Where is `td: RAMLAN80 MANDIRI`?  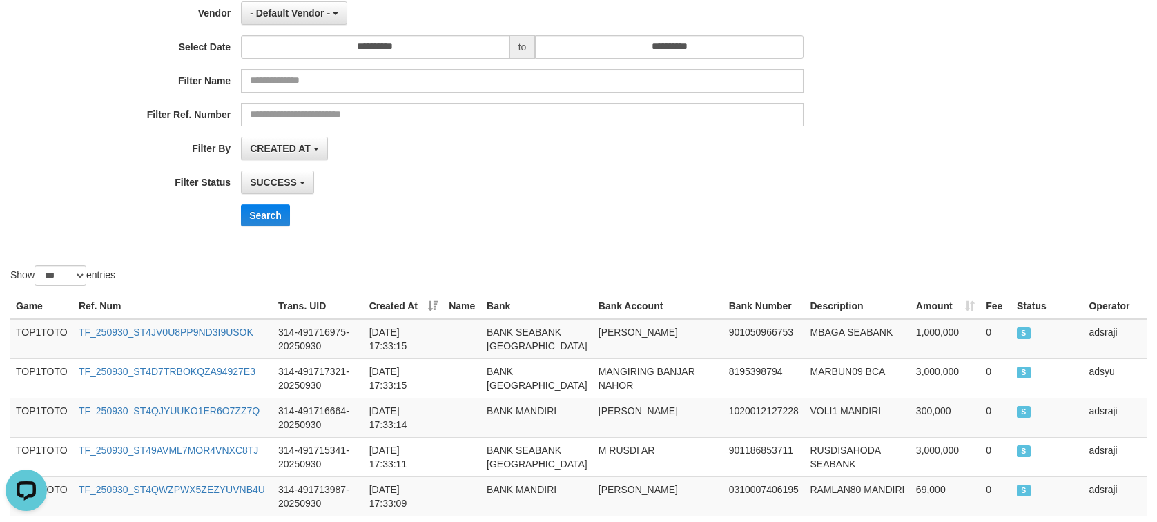 td: RAMLAN80 MANDIRI is located at coordinates (856, 495).